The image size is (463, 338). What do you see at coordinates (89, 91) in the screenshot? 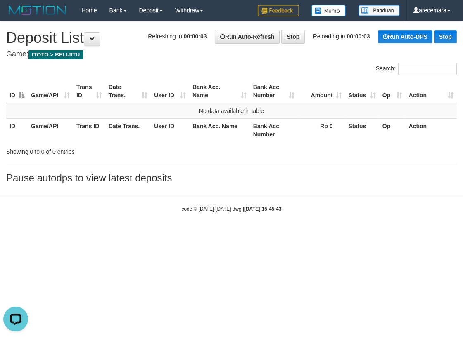
I see `th: Trans ID: activate to sort column ascending` at bounding box center [89, 91].